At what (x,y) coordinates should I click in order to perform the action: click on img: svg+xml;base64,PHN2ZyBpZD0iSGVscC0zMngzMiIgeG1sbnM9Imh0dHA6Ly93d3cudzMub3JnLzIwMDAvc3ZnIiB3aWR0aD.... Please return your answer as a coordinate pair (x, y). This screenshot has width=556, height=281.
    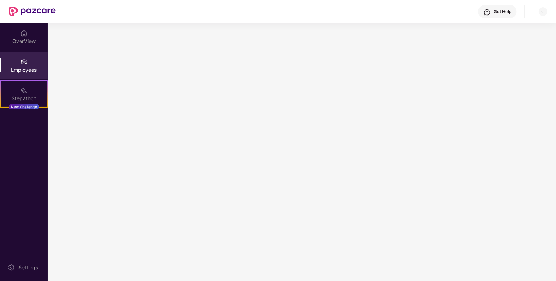
    Looking at the image, I should click on (487, 12).